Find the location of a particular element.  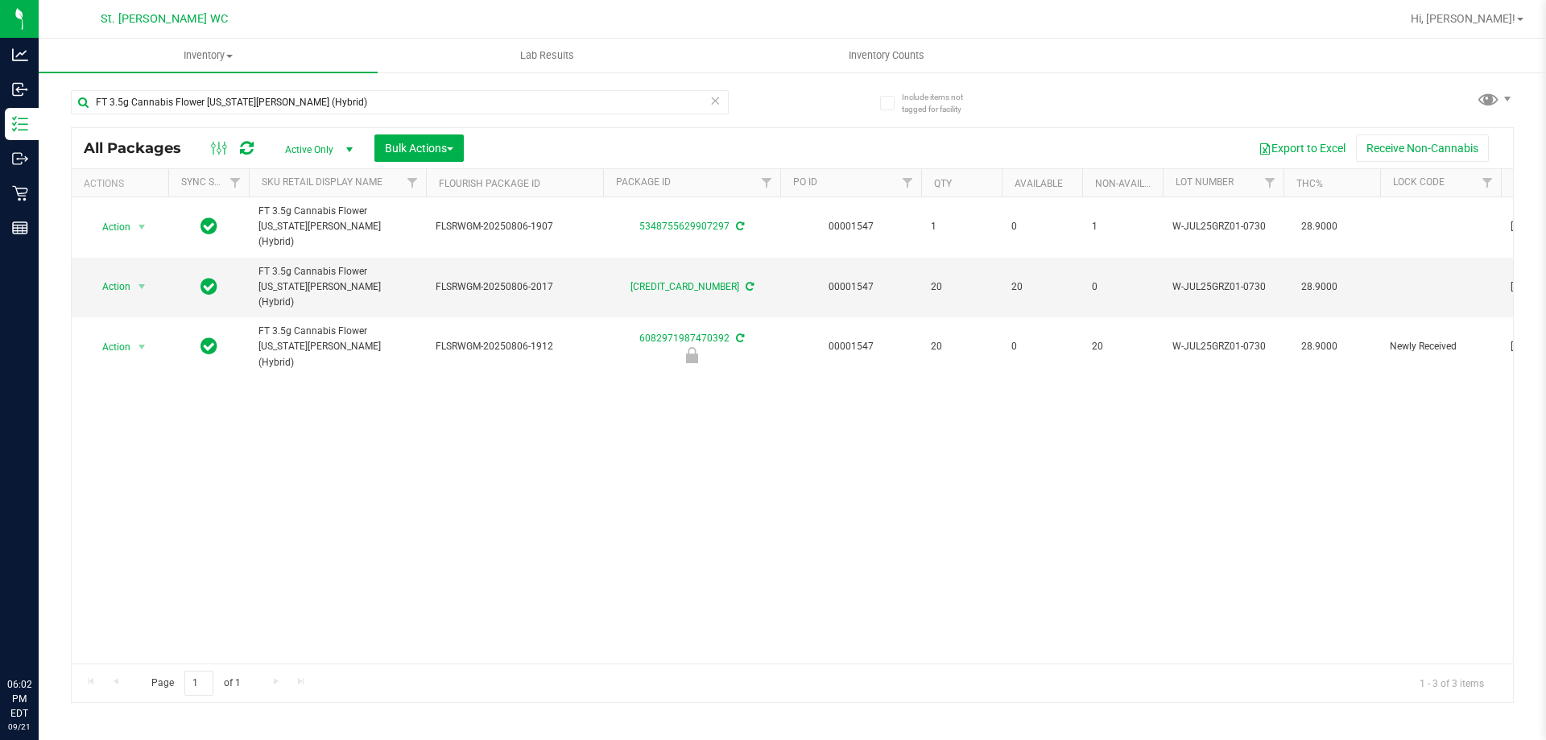

p: 06:02 PM EDT is located at coordinates (19, 699).